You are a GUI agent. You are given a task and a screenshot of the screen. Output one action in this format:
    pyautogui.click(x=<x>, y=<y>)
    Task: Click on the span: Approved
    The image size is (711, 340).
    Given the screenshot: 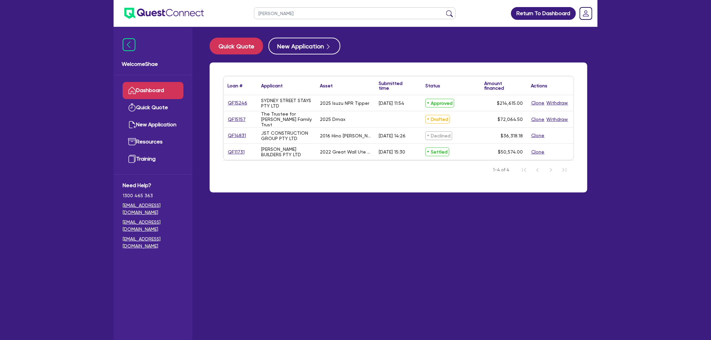 What is the action you would take?
    pyautogui.click(x=440, y=103)
    